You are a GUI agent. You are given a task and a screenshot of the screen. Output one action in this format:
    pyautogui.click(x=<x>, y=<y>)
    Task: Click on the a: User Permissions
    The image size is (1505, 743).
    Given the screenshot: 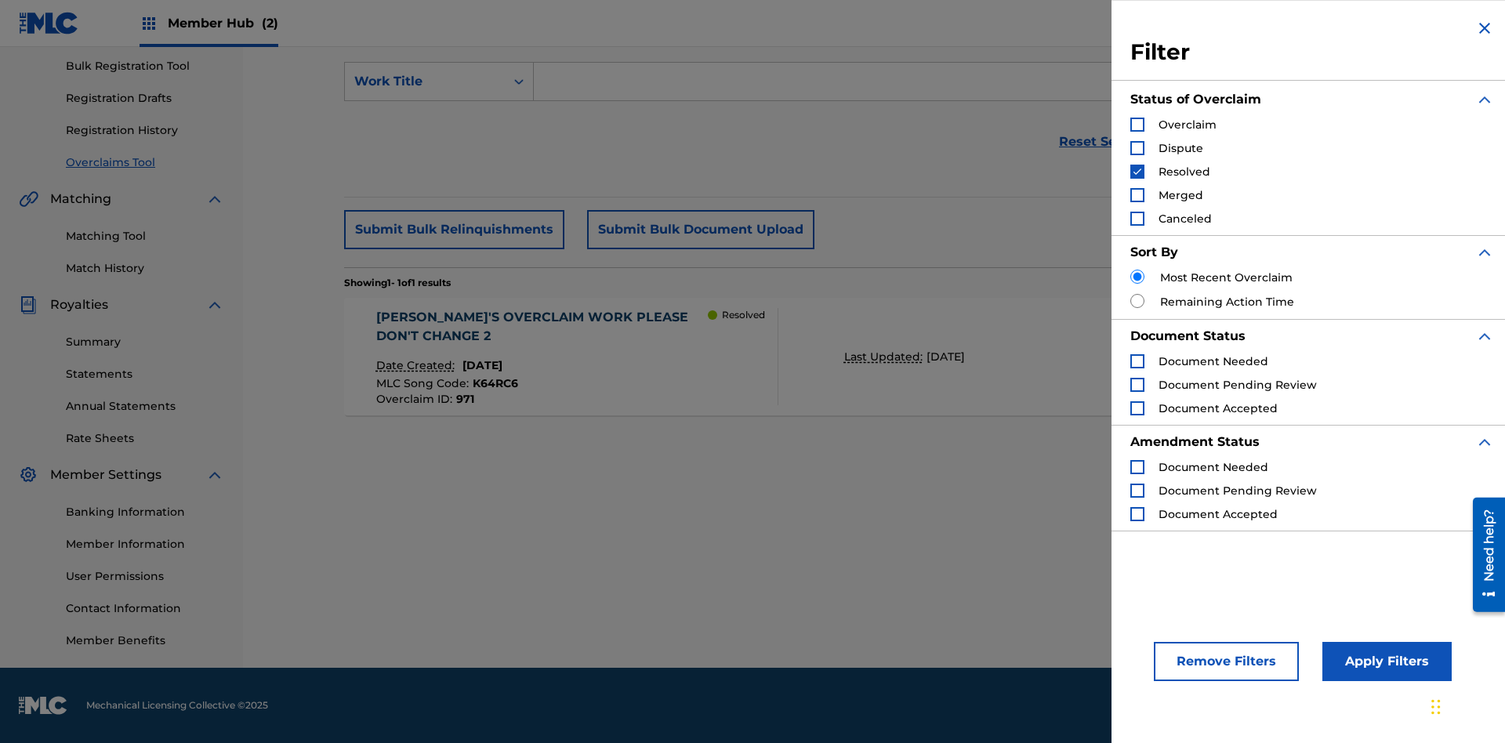 What is the action you would take?
    pyautogui.click(x=145, y=576)
    